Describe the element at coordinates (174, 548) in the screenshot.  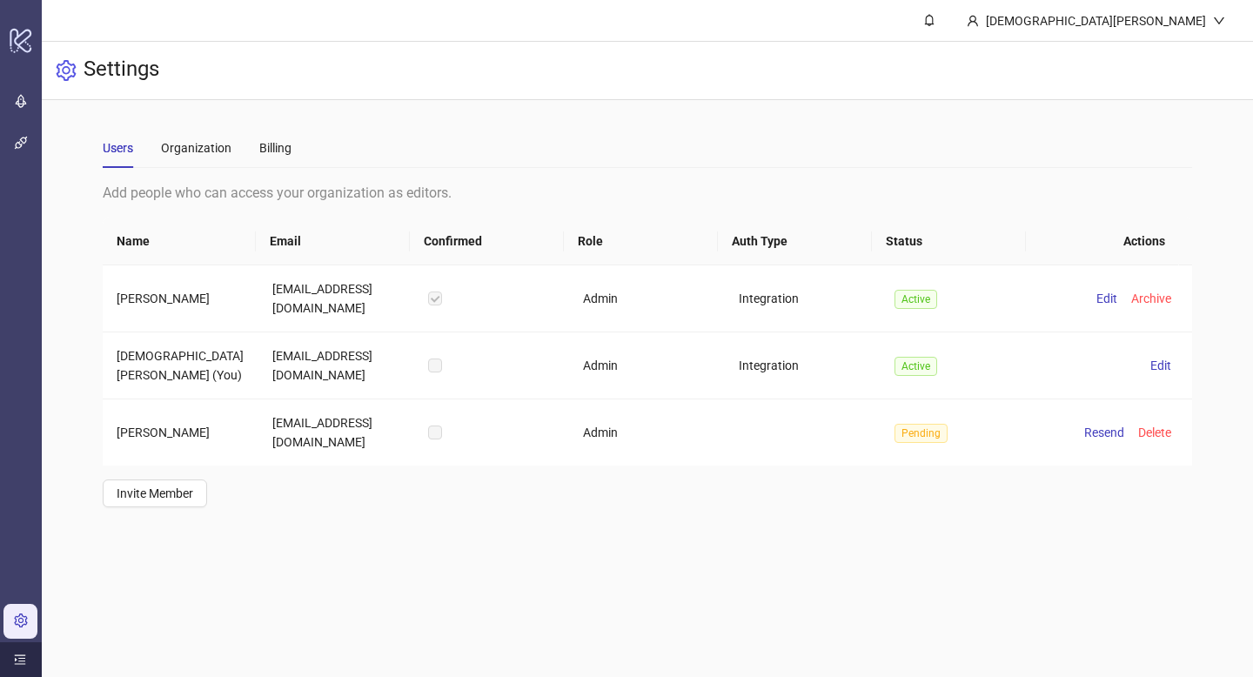
I see `textarea: Message…` at that location.